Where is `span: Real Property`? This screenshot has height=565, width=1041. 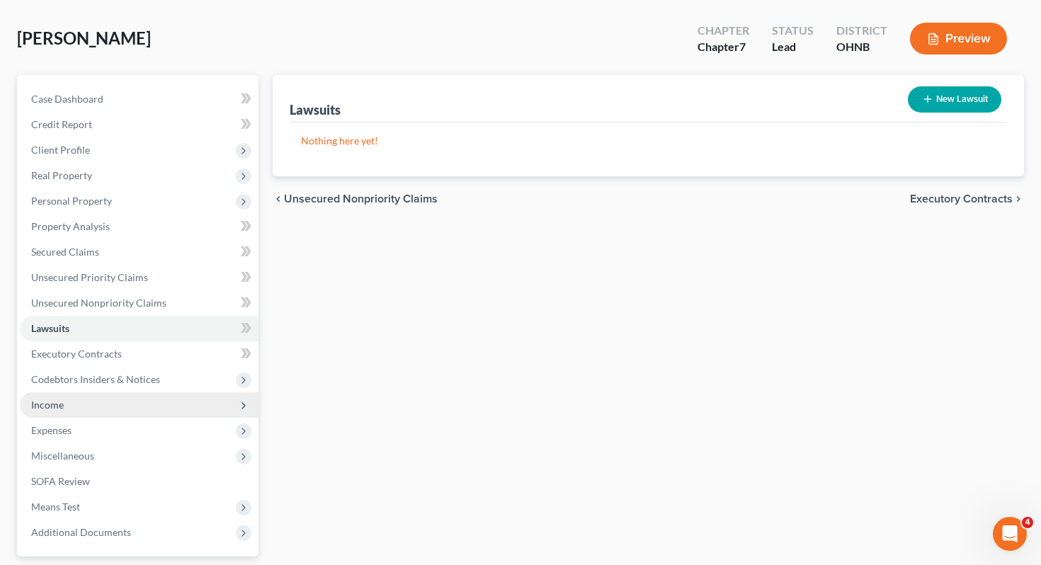 span: Real Property is located at coordinates (62, 175).